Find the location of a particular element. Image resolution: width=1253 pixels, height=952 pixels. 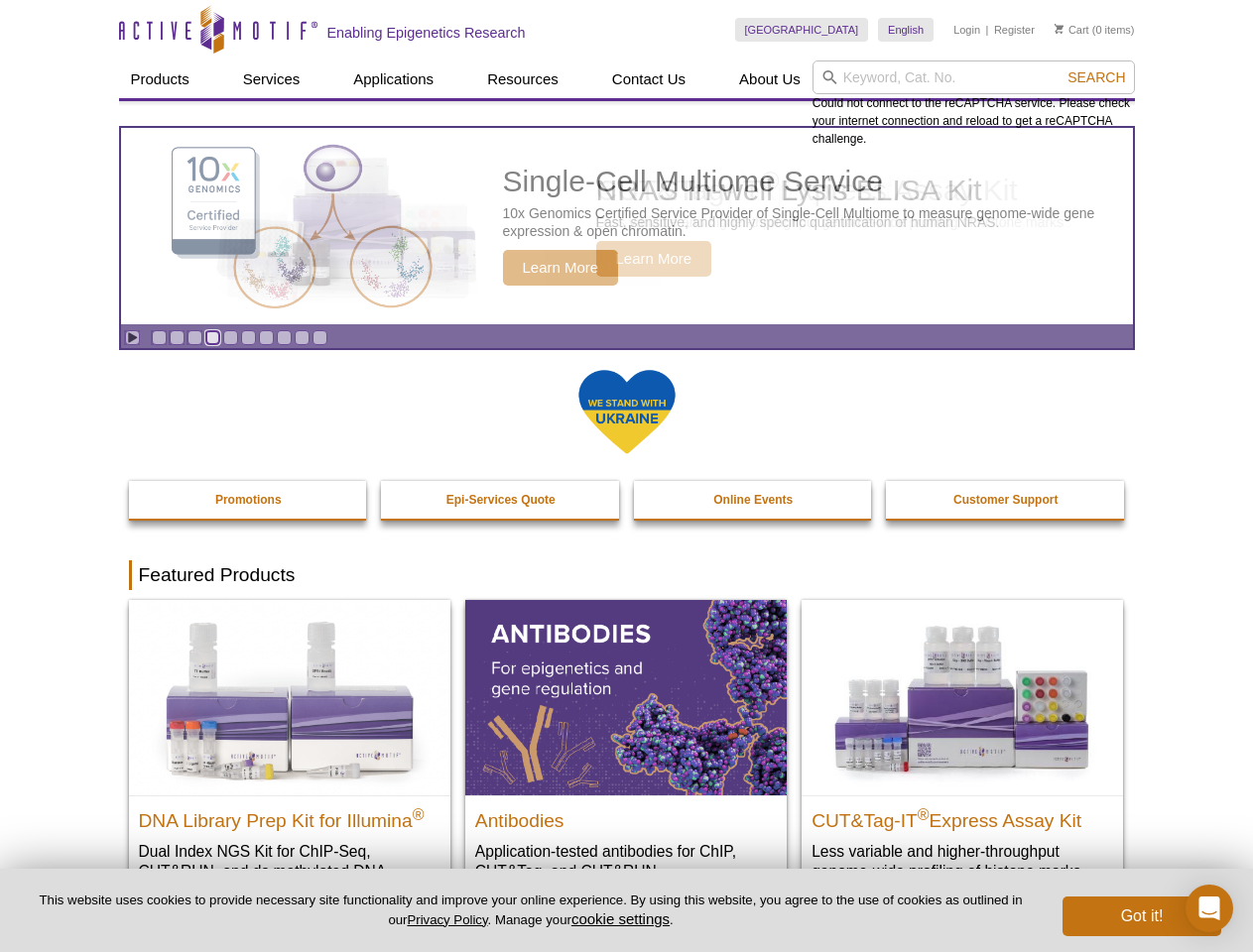

article: Single-Cell Multiome Service is located at coordinates (627, 227).